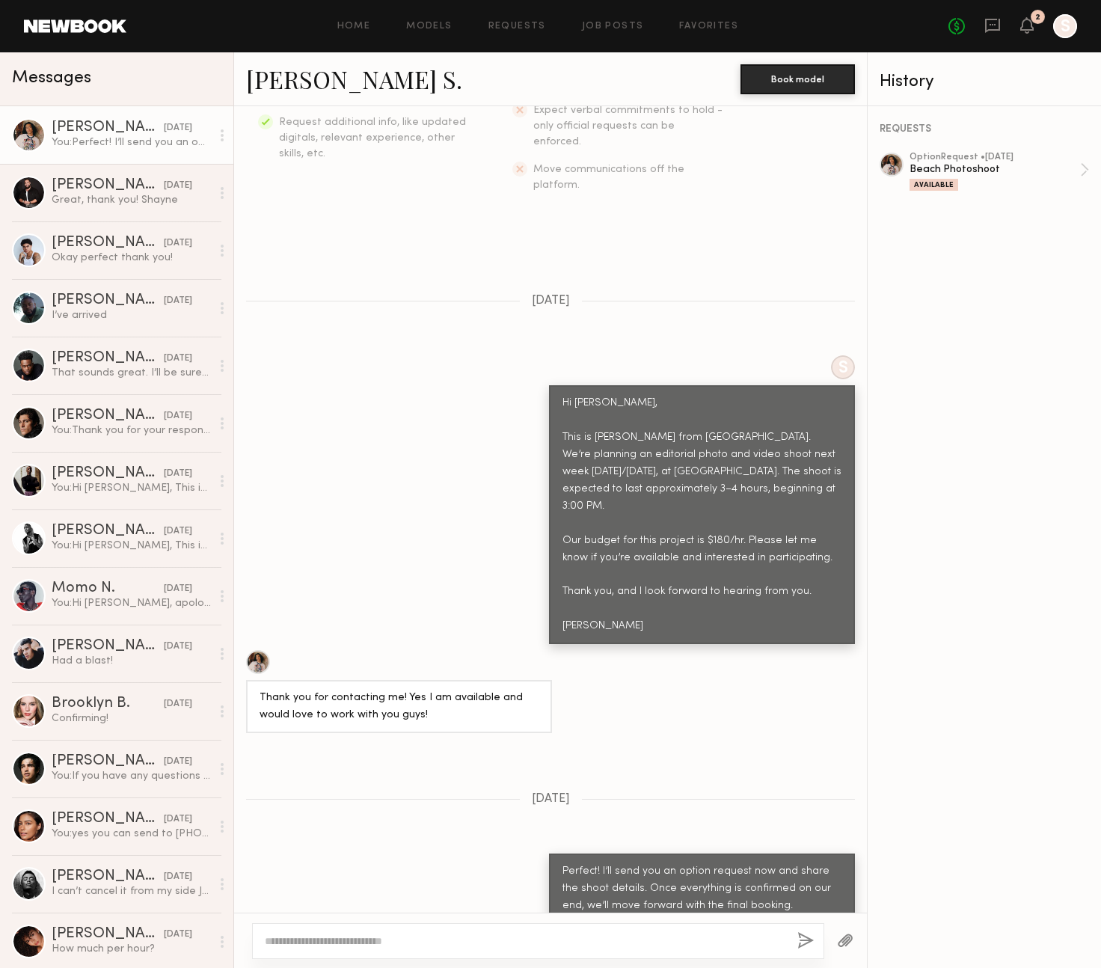 The image size is (1101, 968). What do you see at coordinates (628, 126) in the screenshot?
I see `span: Expect verbal commitments to hold - only official requests can be enforced.` at bounding box center [628, 126].